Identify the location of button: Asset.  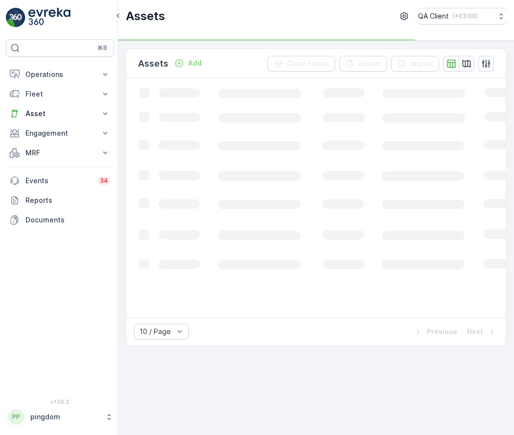
(60, 114).